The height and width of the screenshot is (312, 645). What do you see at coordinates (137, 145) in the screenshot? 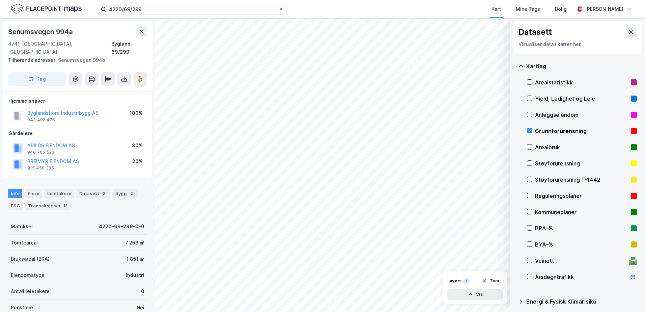
I see `div: 80%` at bounding box center [137, 145].